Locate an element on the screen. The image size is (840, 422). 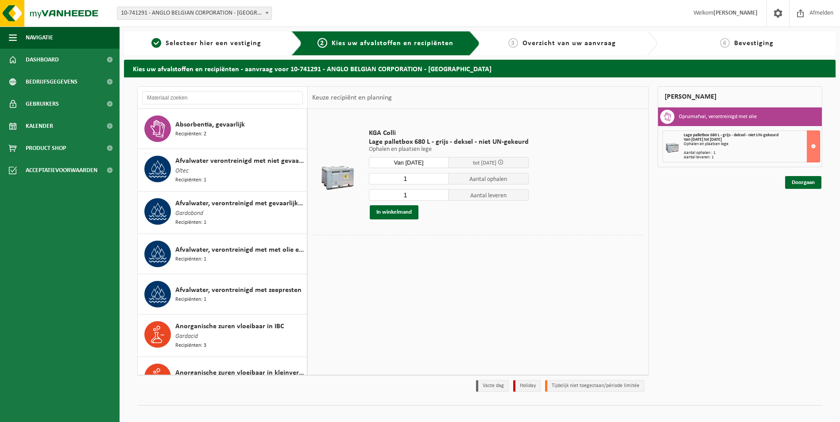
span: Kies uw afvalstoffen en recipiënten is located at coordinates (392, 43).